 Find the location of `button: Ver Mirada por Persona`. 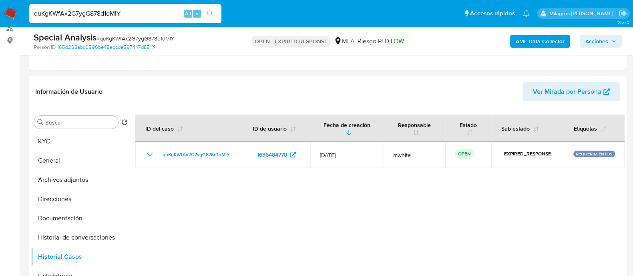

button: Ver Mirada por Persona is located at coordinates (571, 92).